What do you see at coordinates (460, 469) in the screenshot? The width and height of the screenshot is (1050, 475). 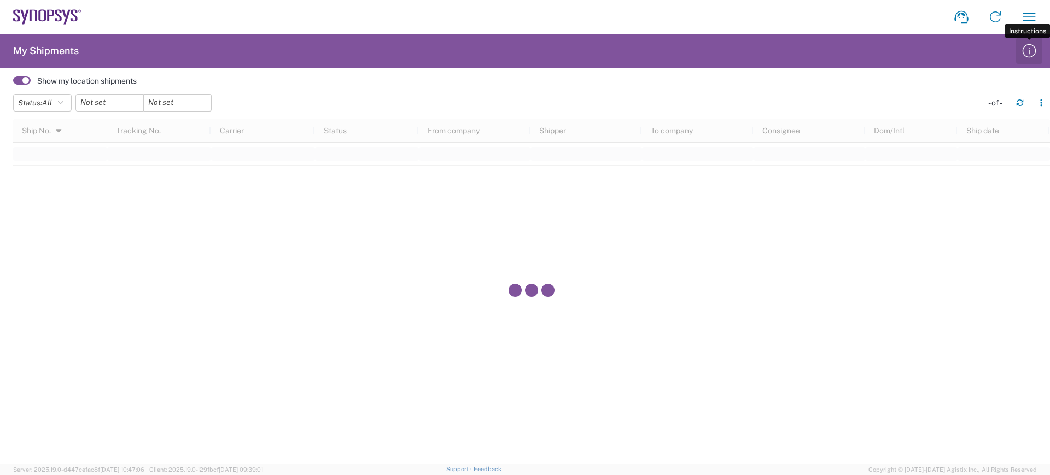 I see `a: Support` at bounding box center [460, 469].